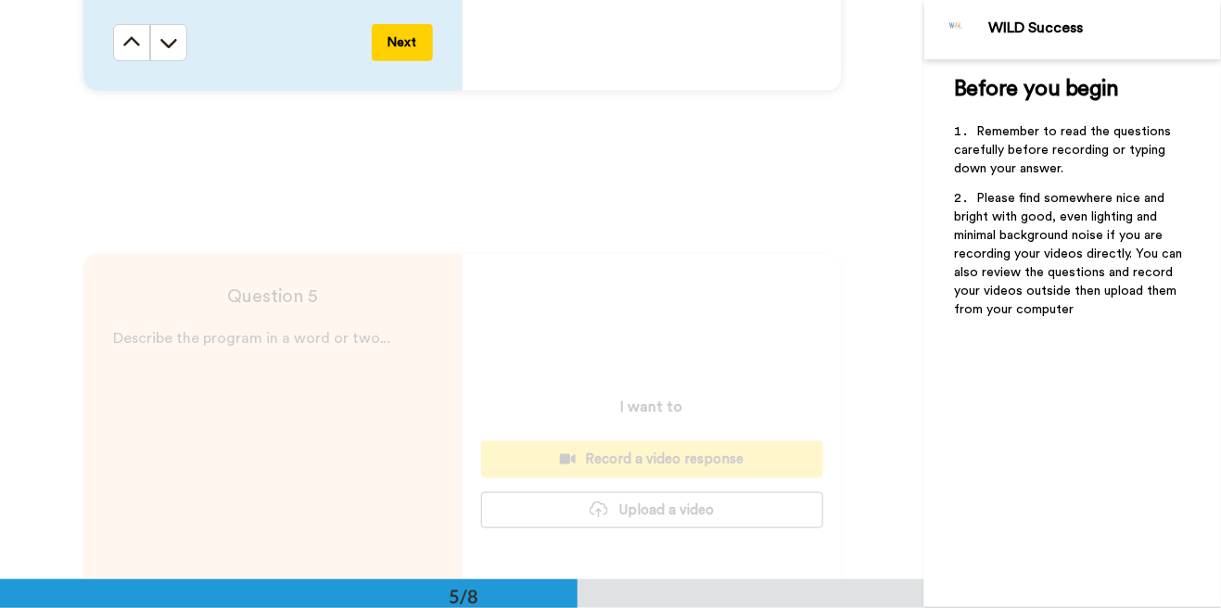  Describe the element at coordinates (1064, 150) in the screenshot. I see `span: Remember to read the questions carefully before recording or typing down your answer.` at that location.